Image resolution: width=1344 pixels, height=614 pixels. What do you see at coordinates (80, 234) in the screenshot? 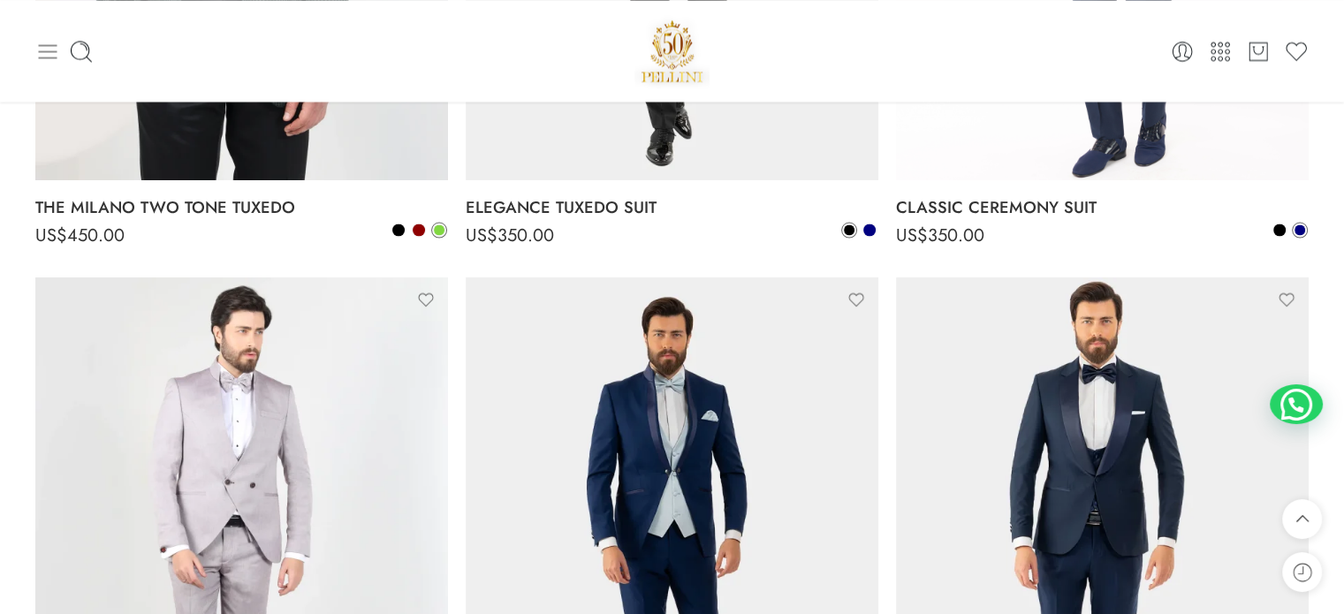
I see `bdi: 450.00` at bounding box center [80, 234].